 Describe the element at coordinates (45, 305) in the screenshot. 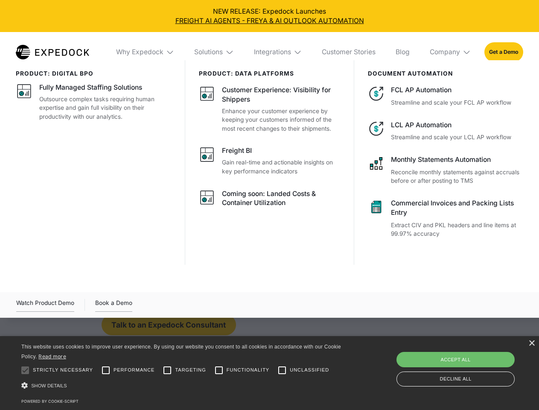

I see `div: Watch Product Demo` at that location.